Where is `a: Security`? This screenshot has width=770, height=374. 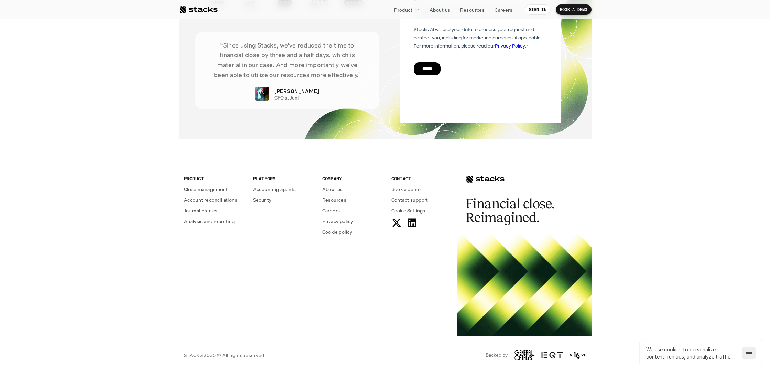 a: Security is located at coordinates (284, 200).